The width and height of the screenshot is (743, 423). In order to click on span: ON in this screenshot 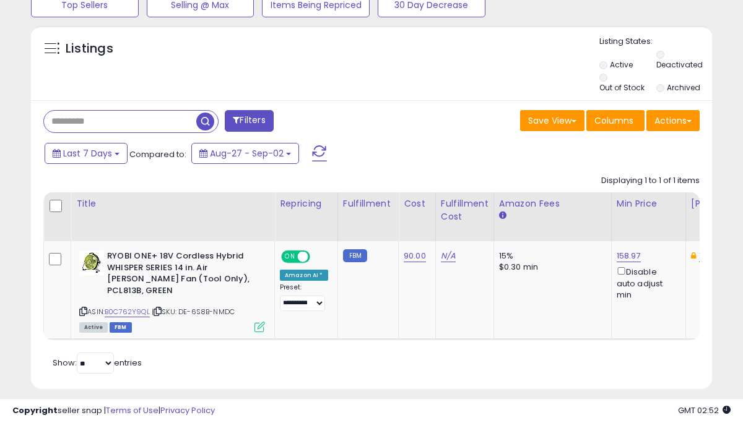, I will do `click(290, 257)`.